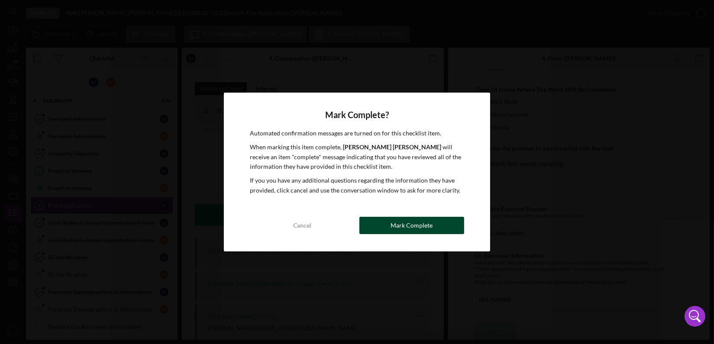 This screenshot has height=344, width=714. What do you see at coordinates (357, 133) in the screenshot?
I see `p: Automated confirmation messages are turned on for this checklist item.` at bounding box center [357, 133].